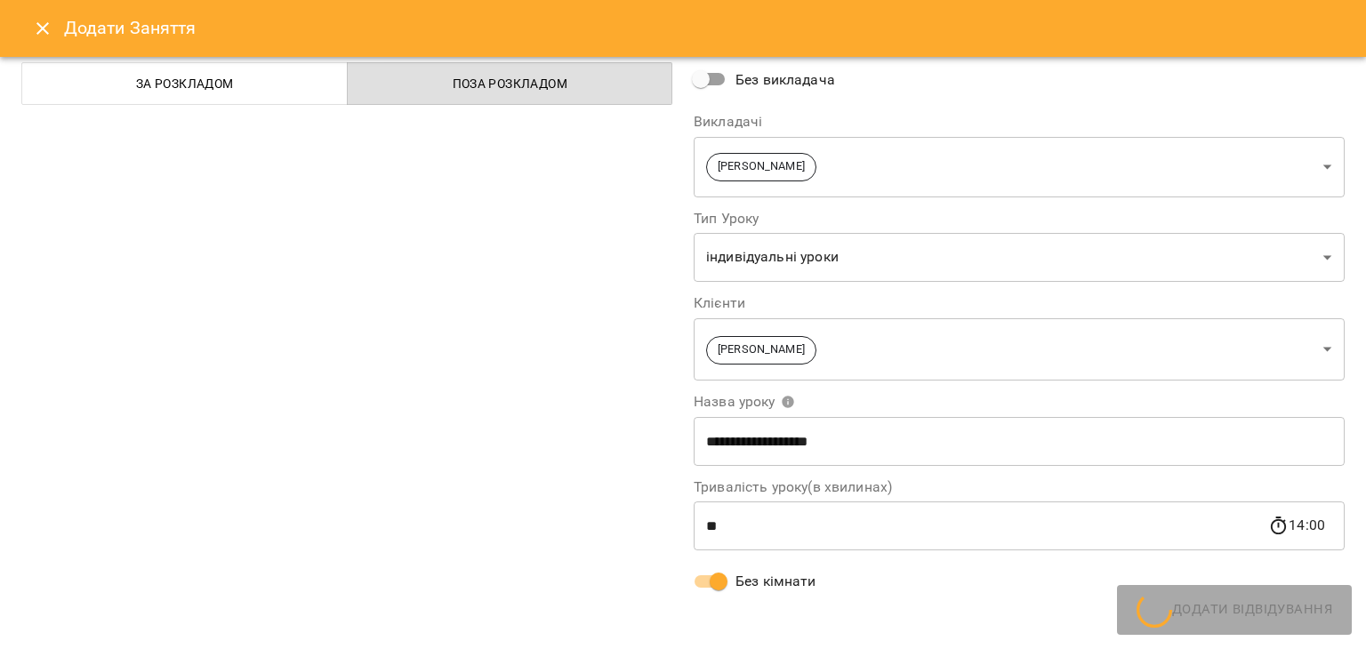 The width and height of the screenshot is (1366, 649). What do you see at coordinates (775, 581) in the screenshot?
I see `span: Без кімнати` at bounding box center [775, 581].